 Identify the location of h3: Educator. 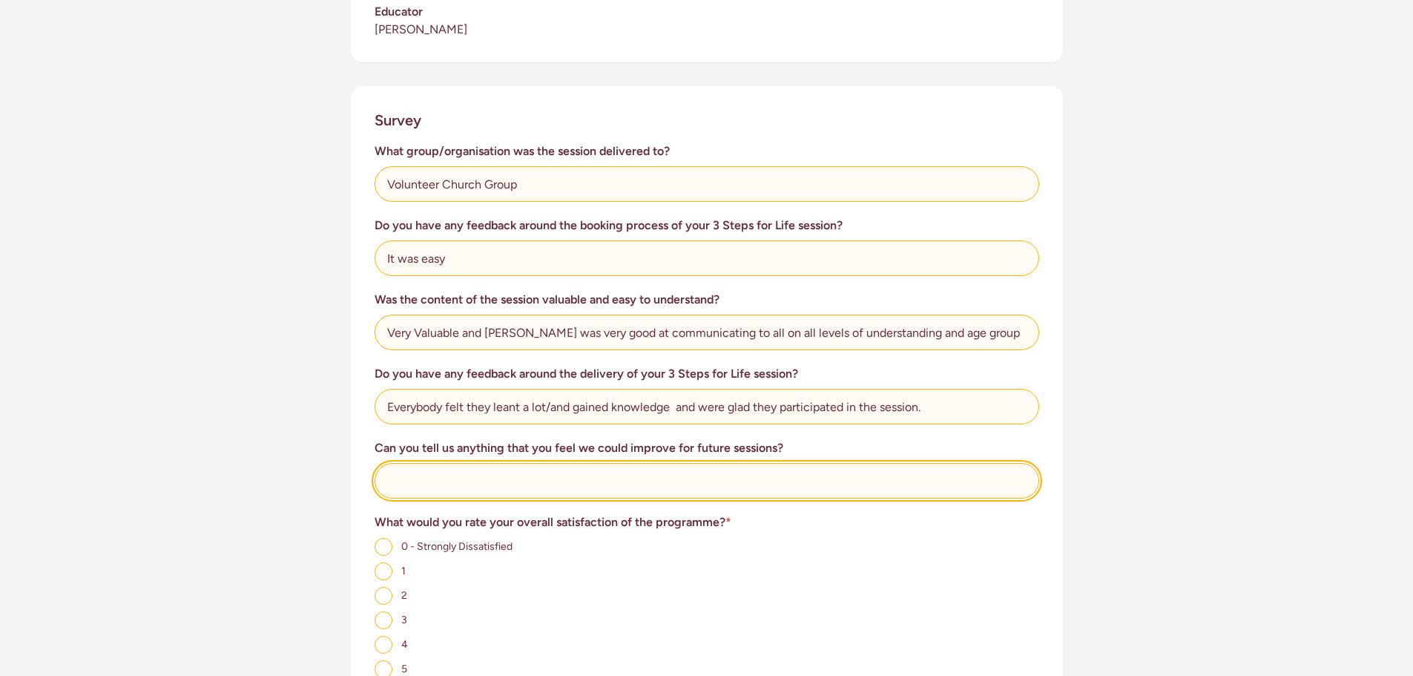
(707, 12).